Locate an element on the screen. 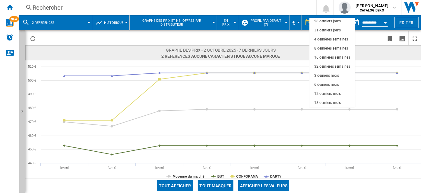  div: 3 derniers mois is located at coordinates (326, 75).